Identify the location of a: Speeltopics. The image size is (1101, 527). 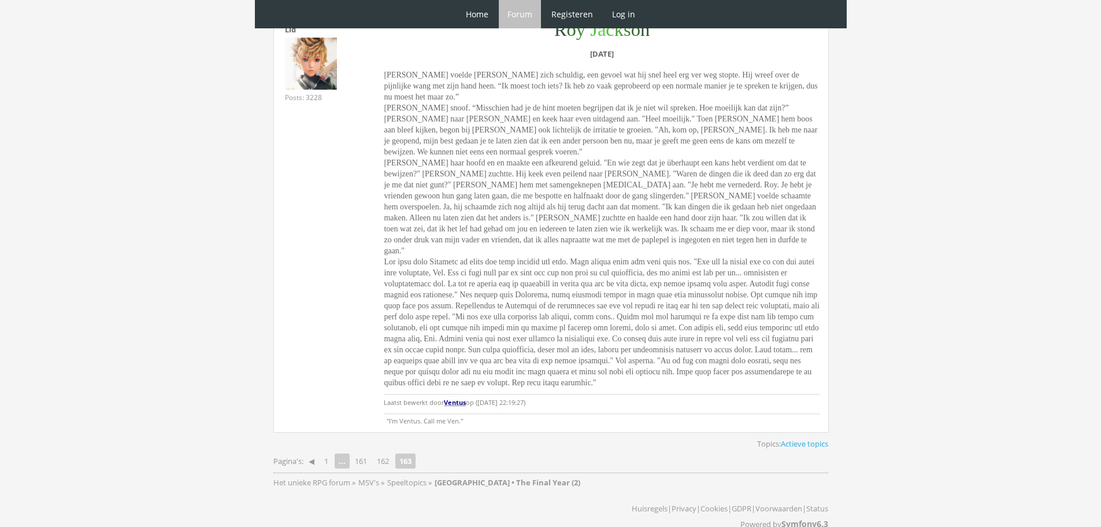
(407, 482).